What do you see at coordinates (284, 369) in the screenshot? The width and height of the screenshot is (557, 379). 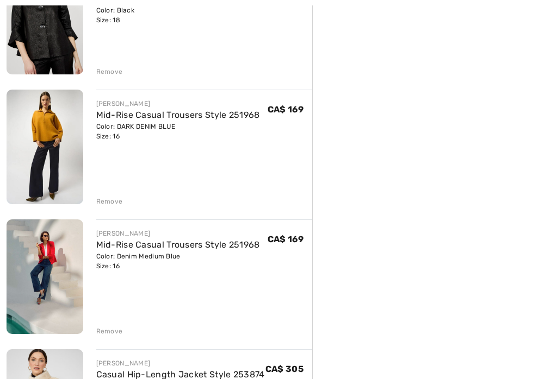 I see `span: CA$ 305` at bounding box center [284, 369].